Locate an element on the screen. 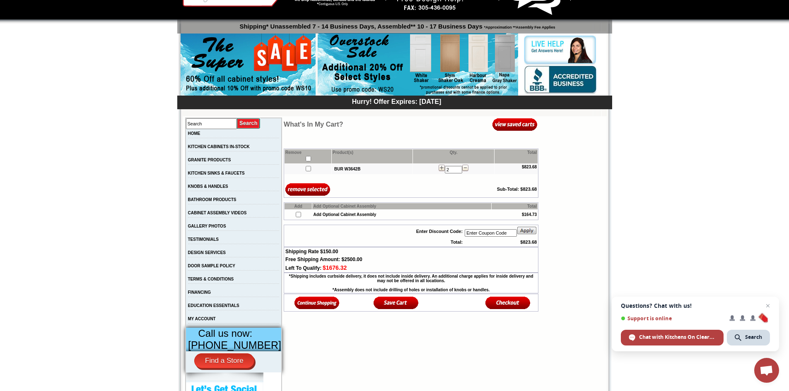 The width and height of the screenshot is (789, 391). a: KITCHEN CABINETS IN-STOCK is located at coordinates (219, 147).